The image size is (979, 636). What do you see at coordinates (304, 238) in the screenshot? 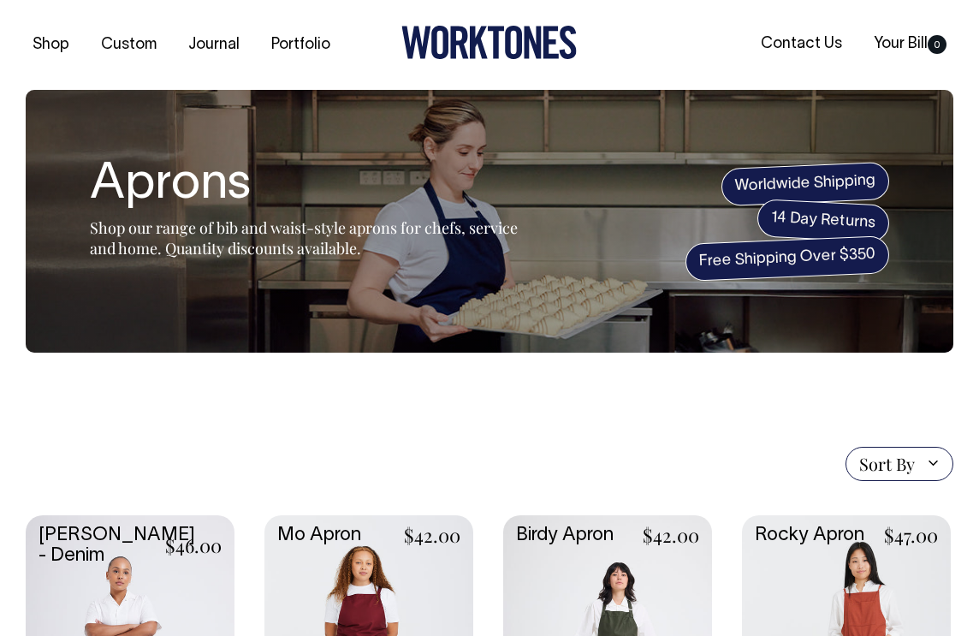
I see `span: Shop our range of bib and waist-style aprons for chefs, service and home. Quantity discounts avai...` at bounding box center [304, 238].